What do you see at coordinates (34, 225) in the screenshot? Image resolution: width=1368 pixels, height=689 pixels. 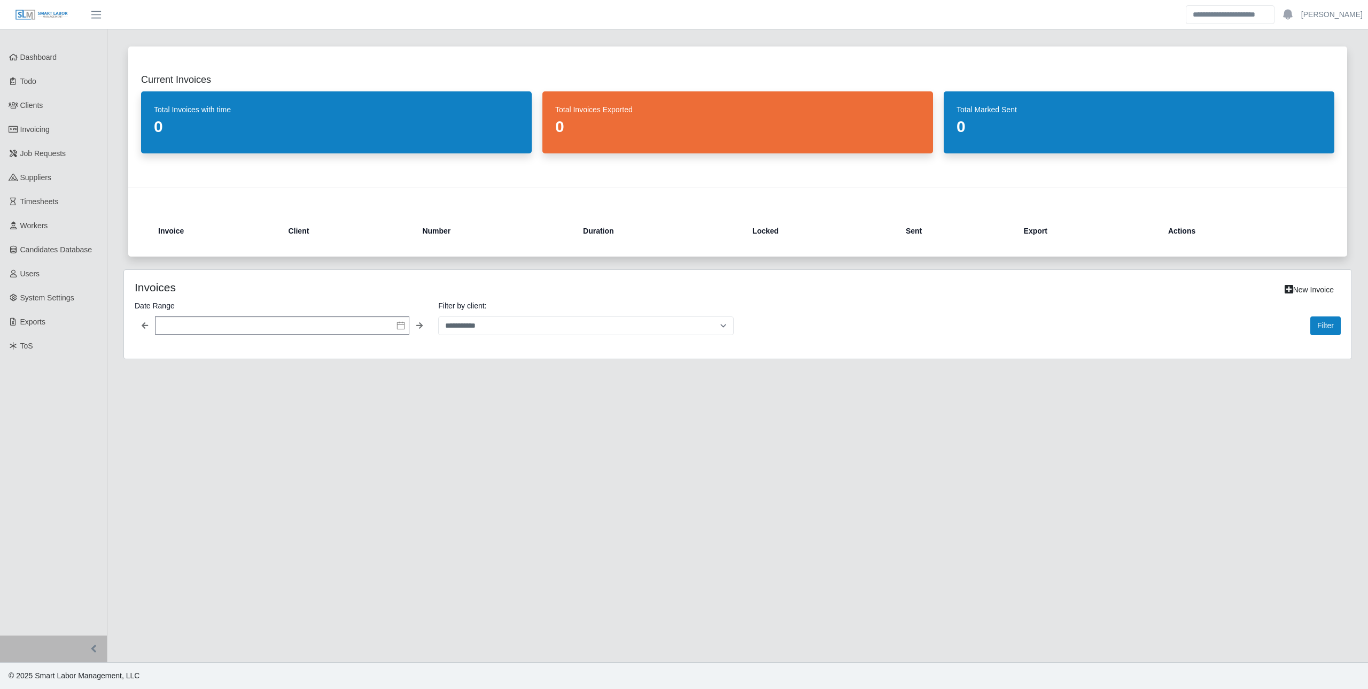 I see `span: Workers` at bounding box center [34, 225].